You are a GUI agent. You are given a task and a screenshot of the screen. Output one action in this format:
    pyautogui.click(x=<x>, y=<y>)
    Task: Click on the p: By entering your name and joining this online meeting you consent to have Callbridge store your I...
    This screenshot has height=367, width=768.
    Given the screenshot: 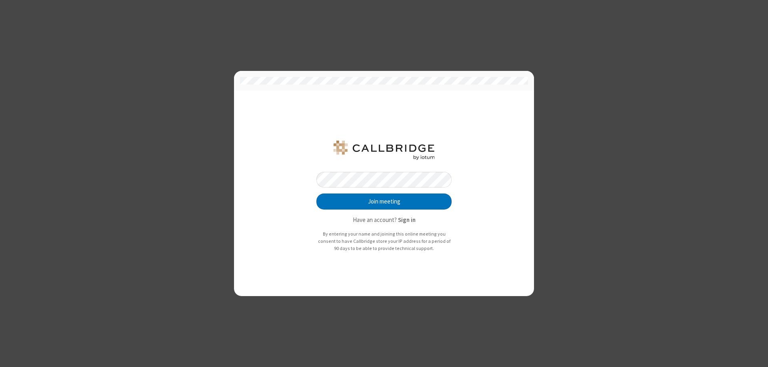 What is the action you would take?
    pyautogui.click(x=384, y=241)
    